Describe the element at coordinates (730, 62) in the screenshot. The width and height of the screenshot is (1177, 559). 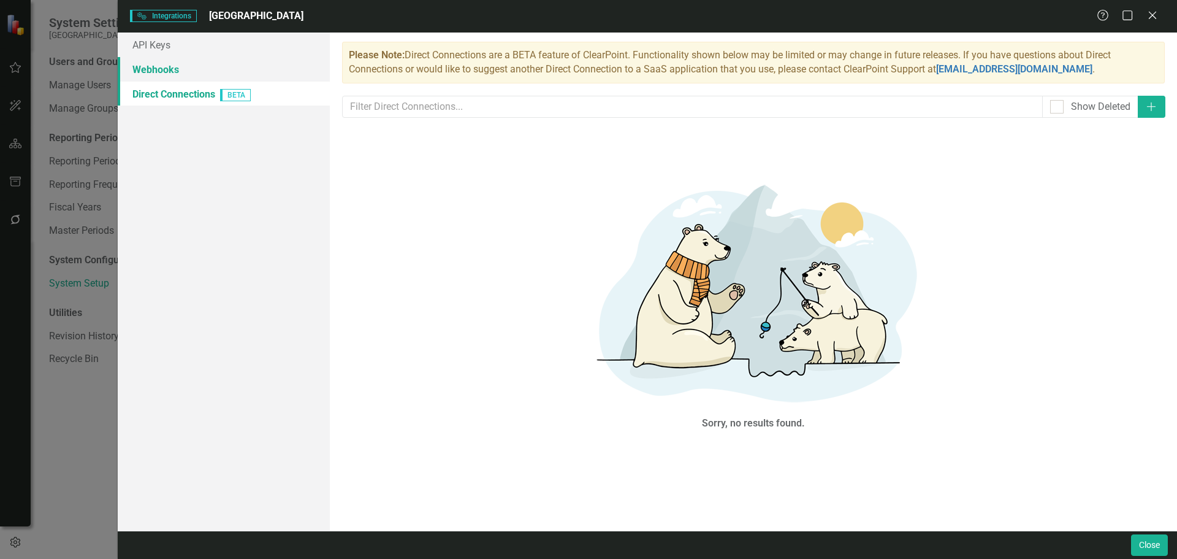
I see `span: Direct Connections are a BETA feature of ClearPoint. Functionality shown below may be limited or ...` at that location.